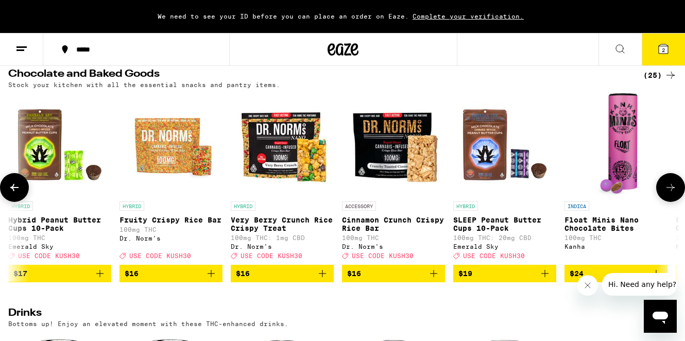  What do you see at coordinates (616, 179) in the screenshot?
I see `a: Open page for Float Minis Nano Chocolate Bites from Kanha` at bounding box center [616, 179].